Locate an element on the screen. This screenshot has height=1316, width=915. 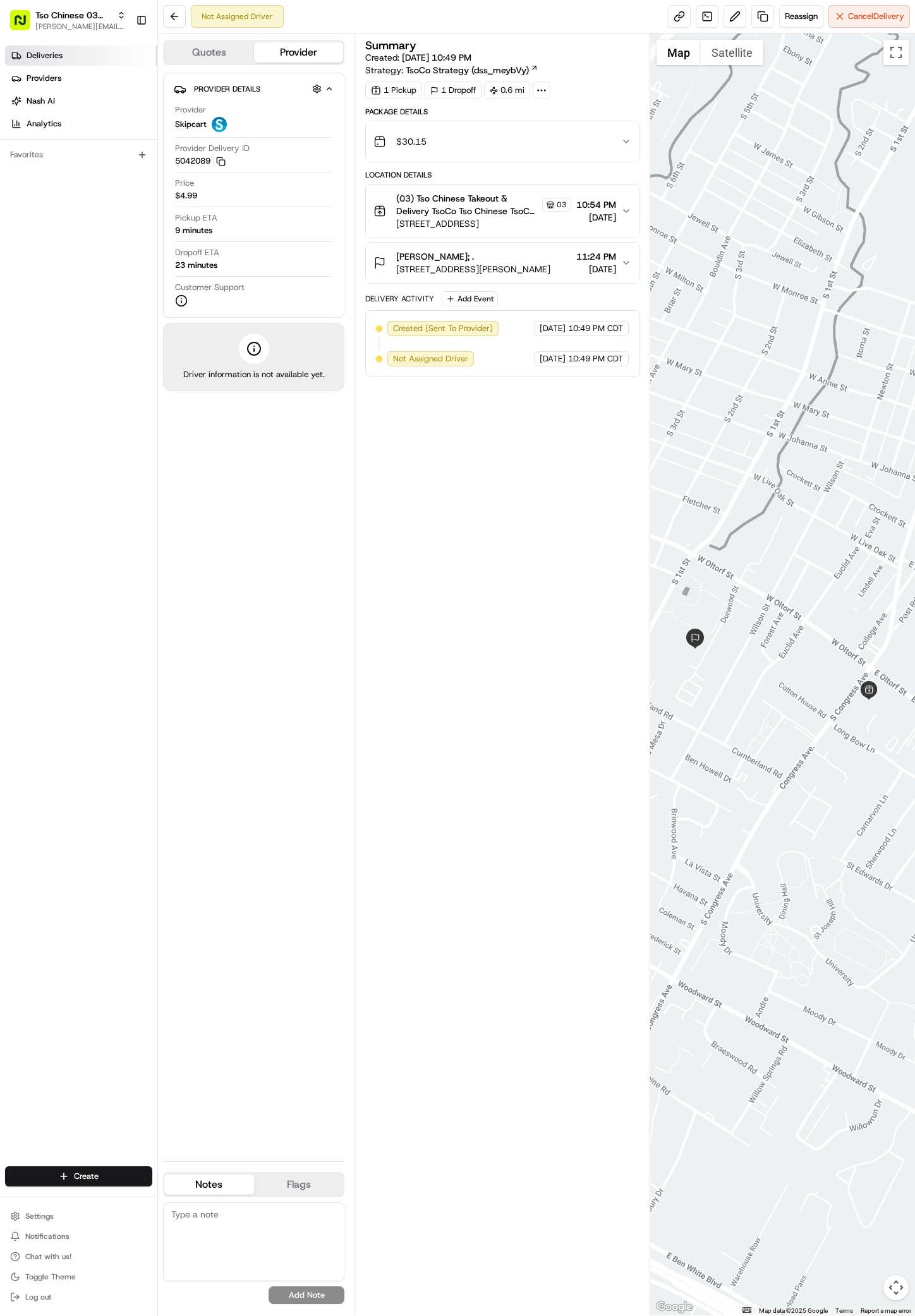
span: 03 is located at coordinates (562, 205).